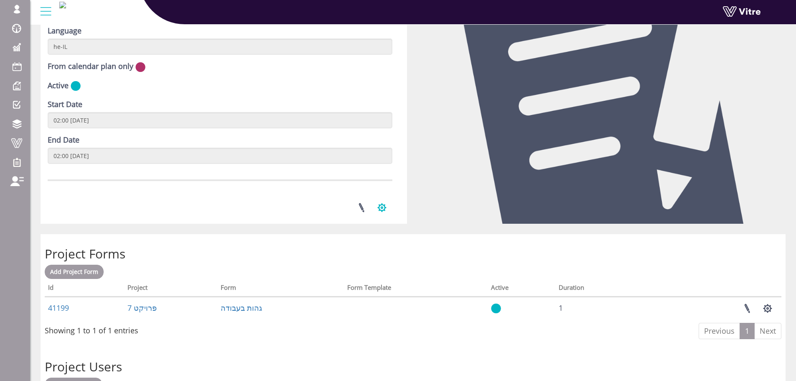 Image resolution: width=796 pixels, height=381 pixels. What do you see at coordinates (281, 289) in the screenshot?
I see `th: Form` at bounding box center [281, 289].